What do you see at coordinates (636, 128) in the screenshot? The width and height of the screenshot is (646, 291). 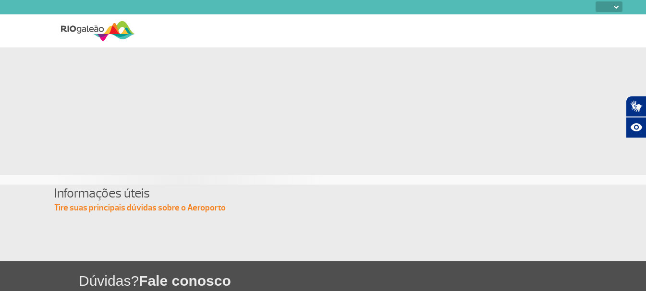 I see `button: Abrir recursos assistivos.` at bounding box center [636, 128].